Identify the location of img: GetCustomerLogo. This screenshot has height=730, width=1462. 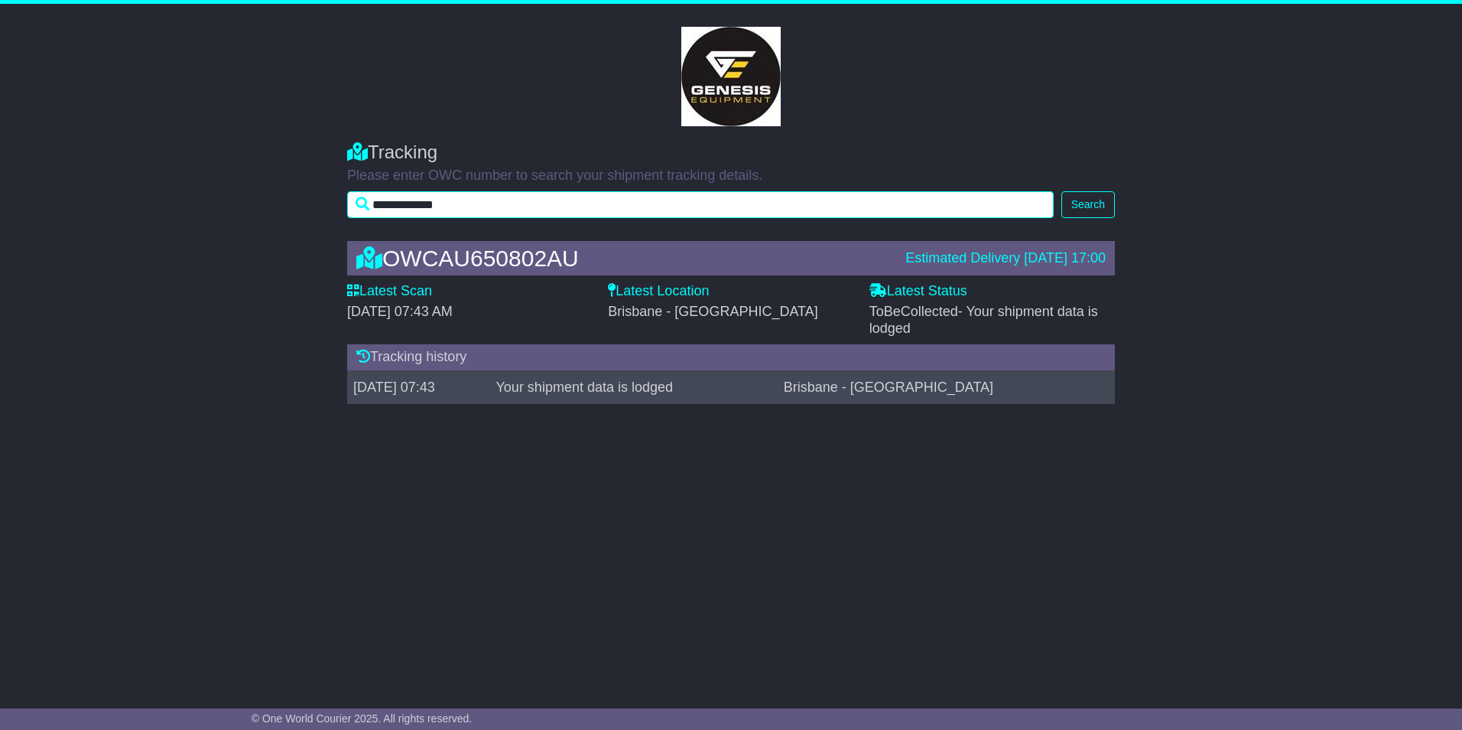
(731, 76).